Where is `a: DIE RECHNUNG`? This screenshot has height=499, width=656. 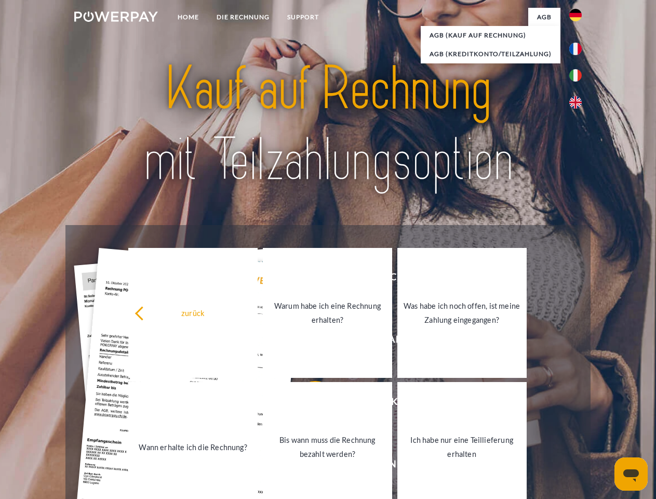
a: DIE RECHNUNG is located at coordinates (243, 17).